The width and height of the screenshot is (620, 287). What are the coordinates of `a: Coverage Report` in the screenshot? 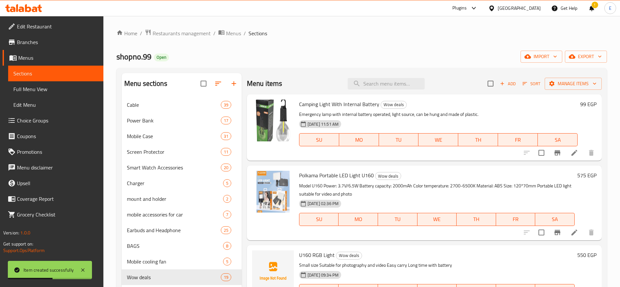 It's located at (53, 199).